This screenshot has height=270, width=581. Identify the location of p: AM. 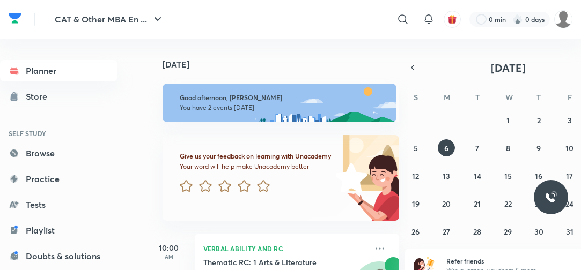
(169, 257).